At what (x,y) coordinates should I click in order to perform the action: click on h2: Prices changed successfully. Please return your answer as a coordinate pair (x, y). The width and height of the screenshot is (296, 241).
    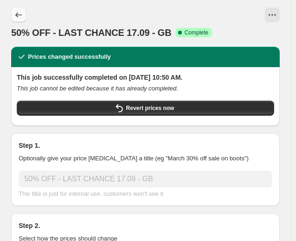
    Looking at the image, I should click on (69, 57).